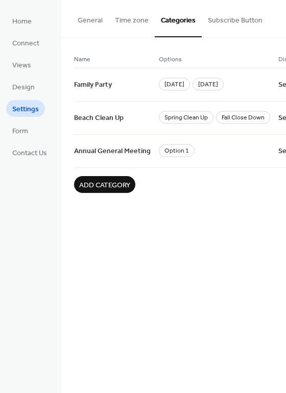 The image size is (286, 393). Describe the element at coordinates (93, 85) in the screenshot. I see `span: Family Party` at that location.